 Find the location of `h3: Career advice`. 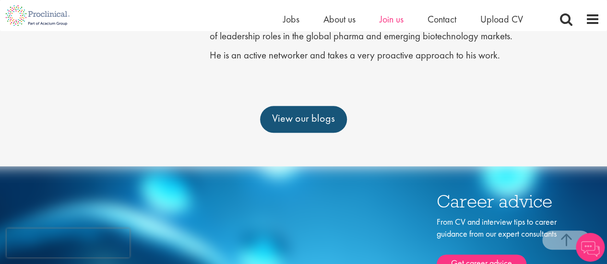

h3: Career advice is located at coordinates (501, 201).